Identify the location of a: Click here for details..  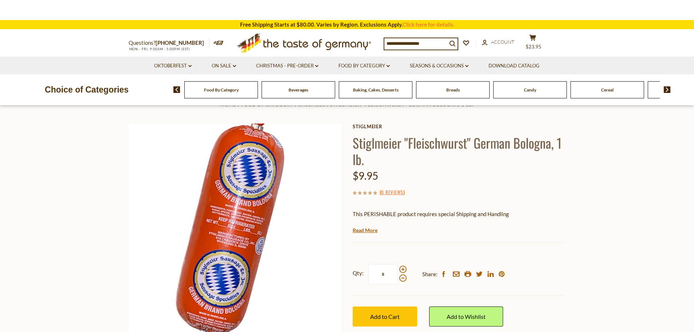
(429, 24).